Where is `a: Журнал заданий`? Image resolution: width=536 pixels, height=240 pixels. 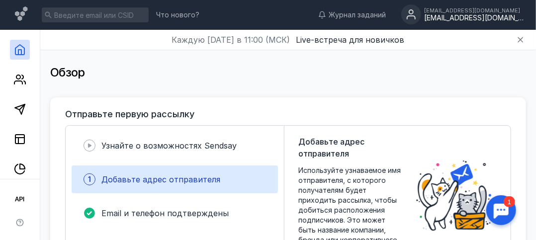
a: Журнал заданий is located at coordinates (352, 15).